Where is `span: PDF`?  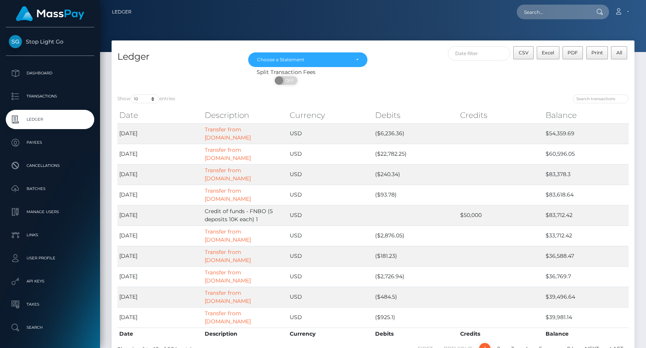 span: PDF is located at coordinates (573, 52).